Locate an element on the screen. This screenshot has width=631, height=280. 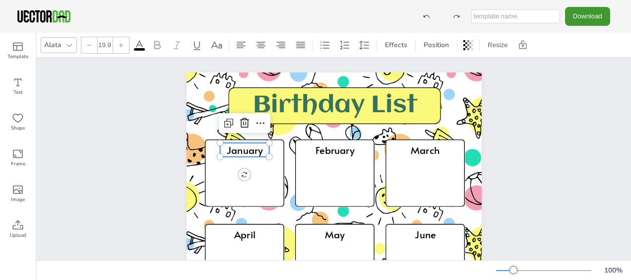
span: Shape is located at coordinates (18, 128).